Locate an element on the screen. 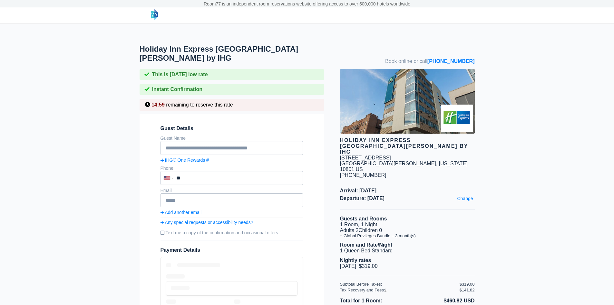  span: 14:59 is located at coordinates (158, 104).